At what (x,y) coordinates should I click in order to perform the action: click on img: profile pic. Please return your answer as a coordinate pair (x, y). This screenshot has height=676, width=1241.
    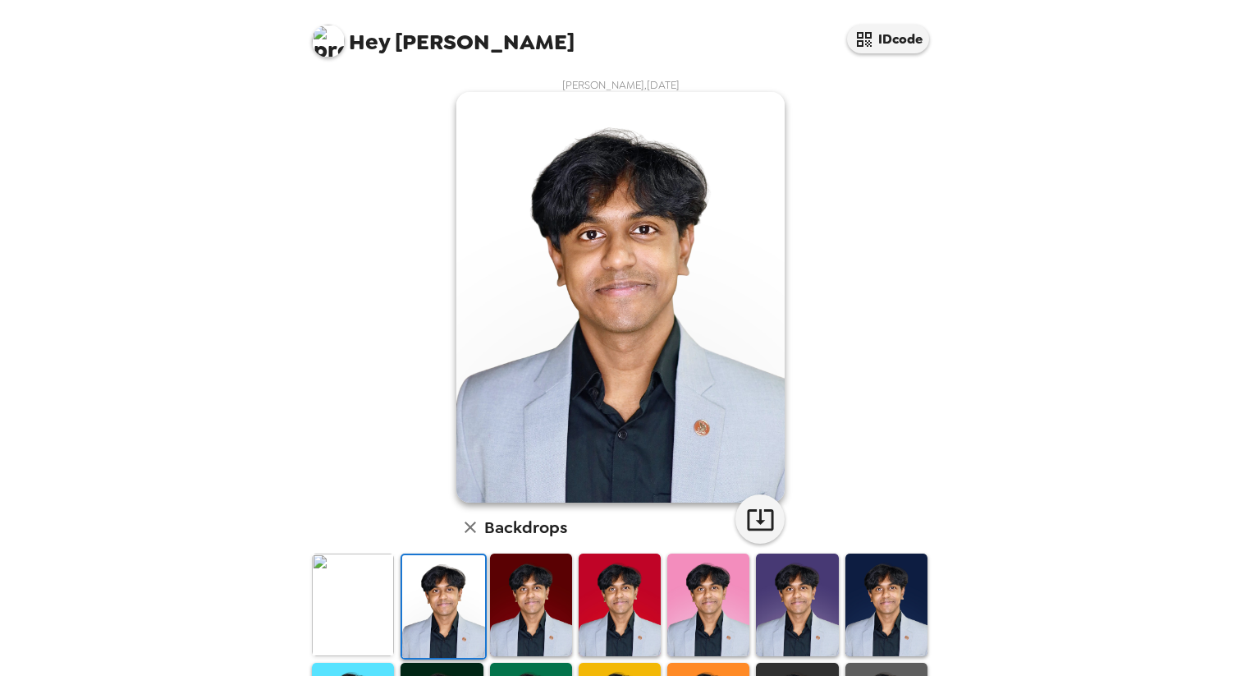
    Looking at the image, I should click on (328, 41).